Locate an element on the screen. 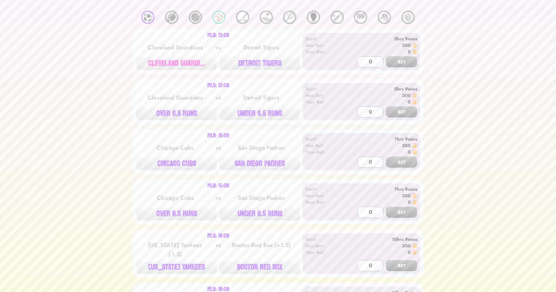  button: BOSTON RED SOX is located at coordinates (260, 267).